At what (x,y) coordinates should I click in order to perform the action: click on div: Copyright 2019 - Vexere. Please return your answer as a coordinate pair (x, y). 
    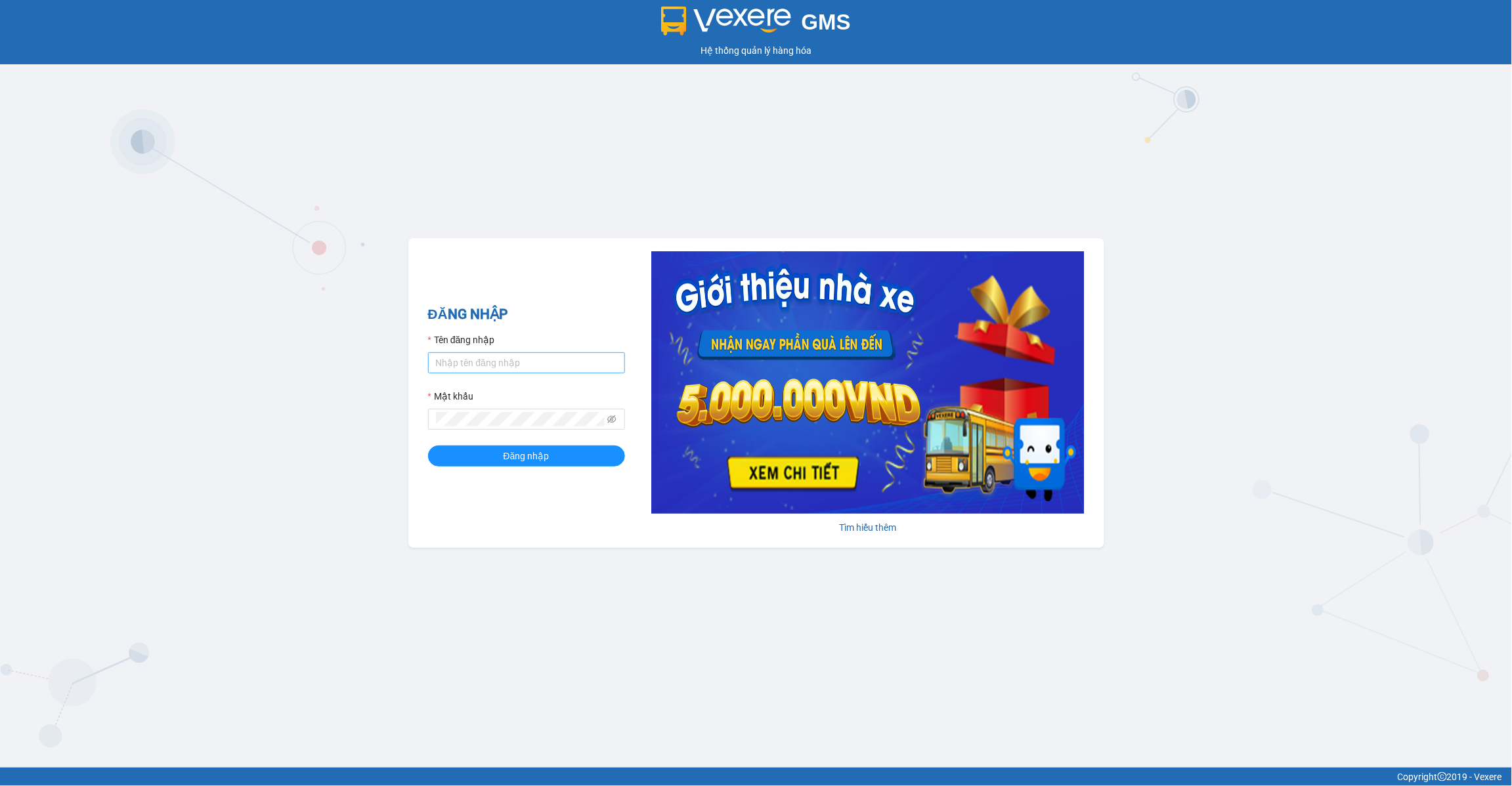
    Looking at the image, I should click on (756, 777).